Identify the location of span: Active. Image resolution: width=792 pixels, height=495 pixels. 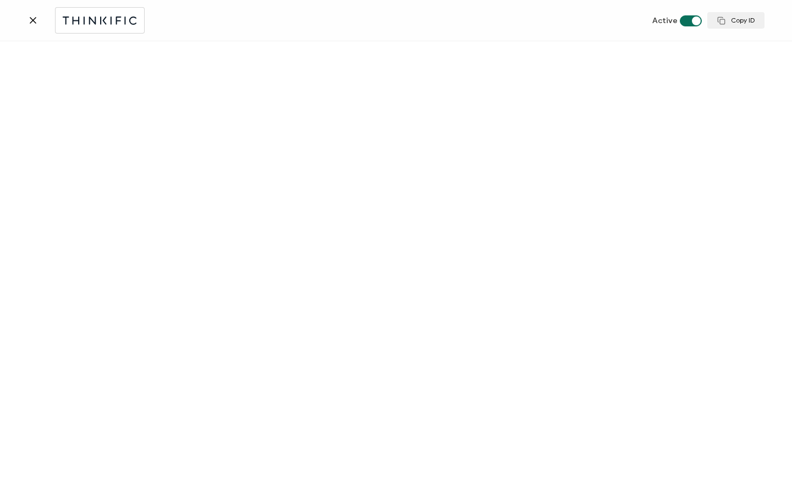
(665, 20).